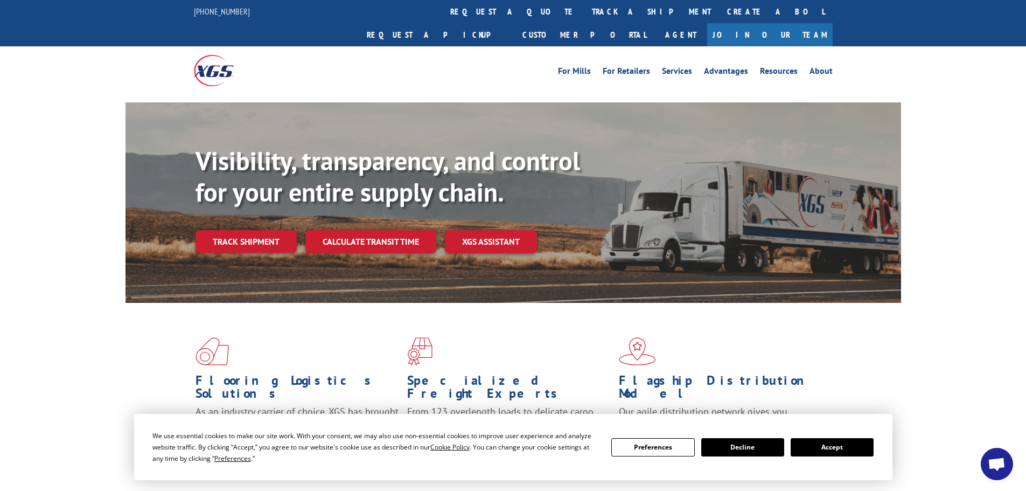  I want to click on p: From 123 overlength loads to delicate cargo, our experienced staff knows the best way to move you..., so click(509, 429).